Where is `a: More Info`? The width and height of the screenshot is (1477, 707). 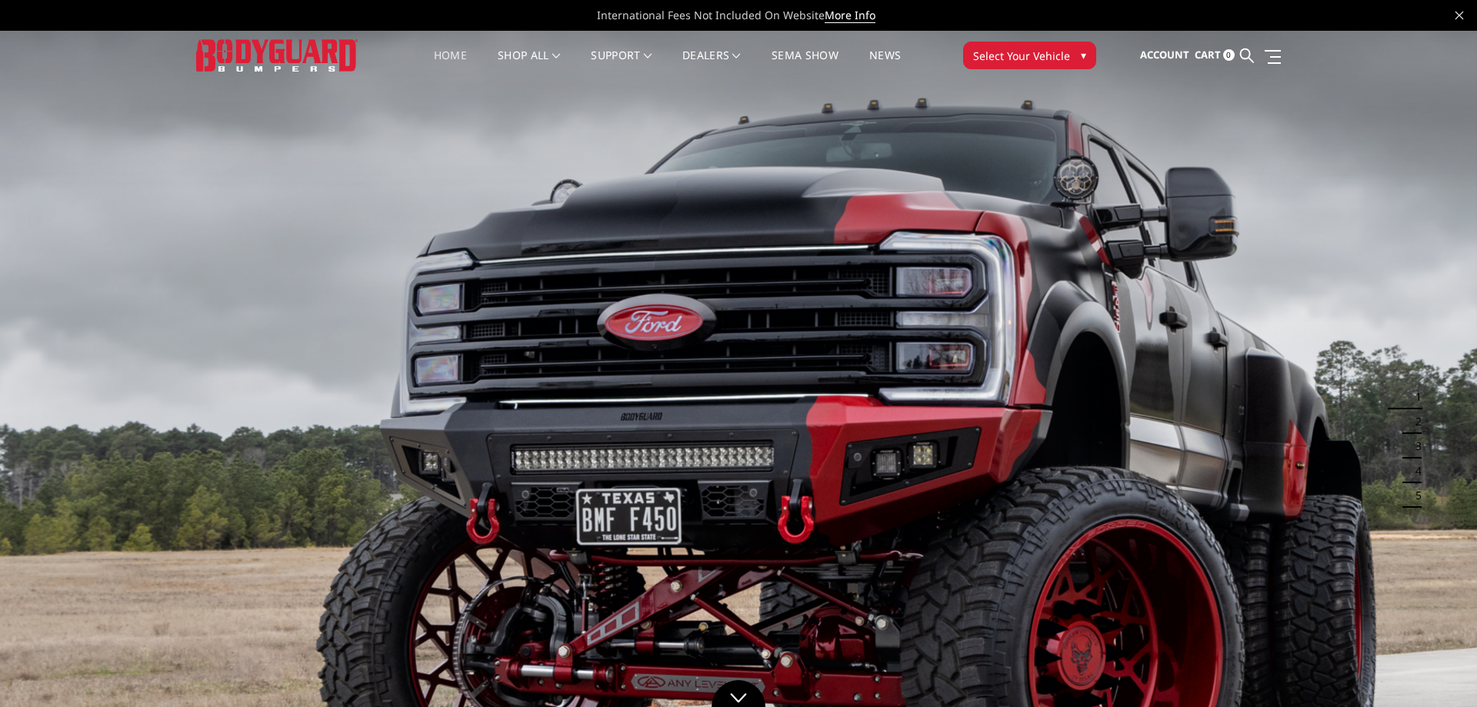
a: More Info is located at coordinates (850, 15).